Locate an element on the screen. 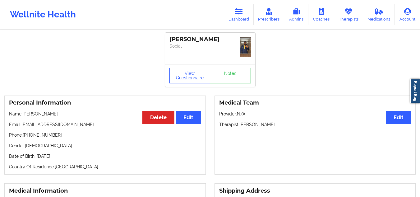 Image resolution: width=420 pixels, height=197 pixels. button: Delete is located at coordinates (158, 117).